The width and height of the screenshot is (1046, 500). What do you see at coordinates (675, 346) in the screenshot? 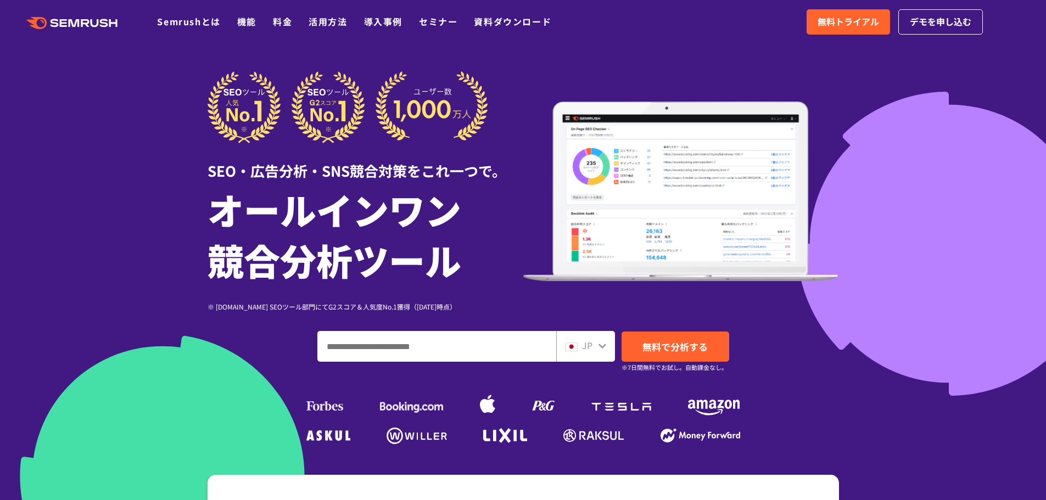
I see `span: 無料で分析する` at bounding box center [675, 346].